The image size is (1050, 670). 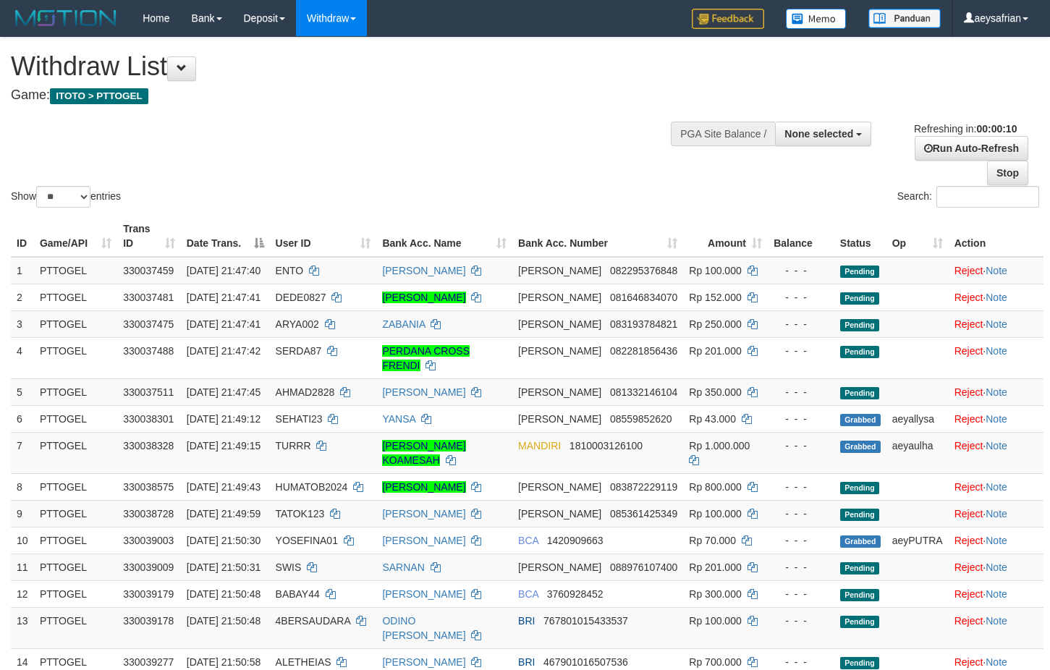 What do you see at coordinates (403, 324) in the screenshot?
I see `a: ZABANIA` at bounding box center [403, 324].